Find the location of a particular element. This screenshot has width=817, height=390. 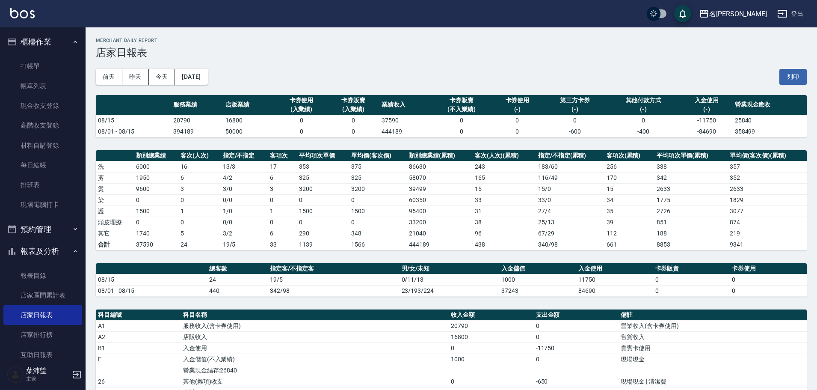

td: 165 is located at coordinates (504, 177).